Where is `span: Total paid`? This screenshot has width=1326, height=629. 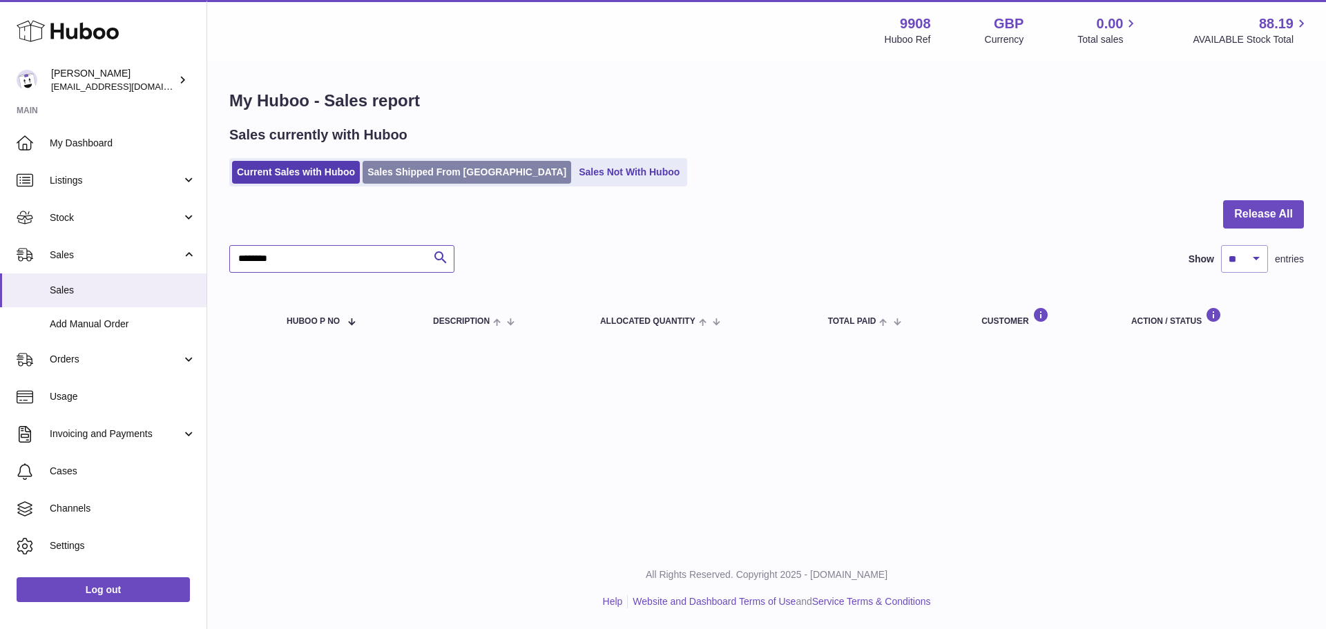
span: Total paid is located at coordinates (852, 321).